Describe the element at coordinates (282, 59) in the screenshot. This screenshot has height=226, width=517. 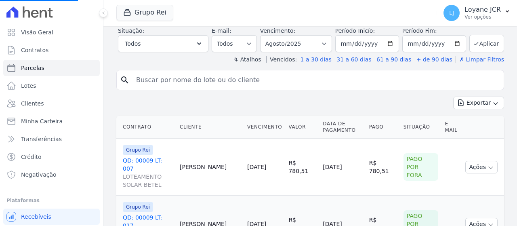
I see `label: Vencidos:` at that location.